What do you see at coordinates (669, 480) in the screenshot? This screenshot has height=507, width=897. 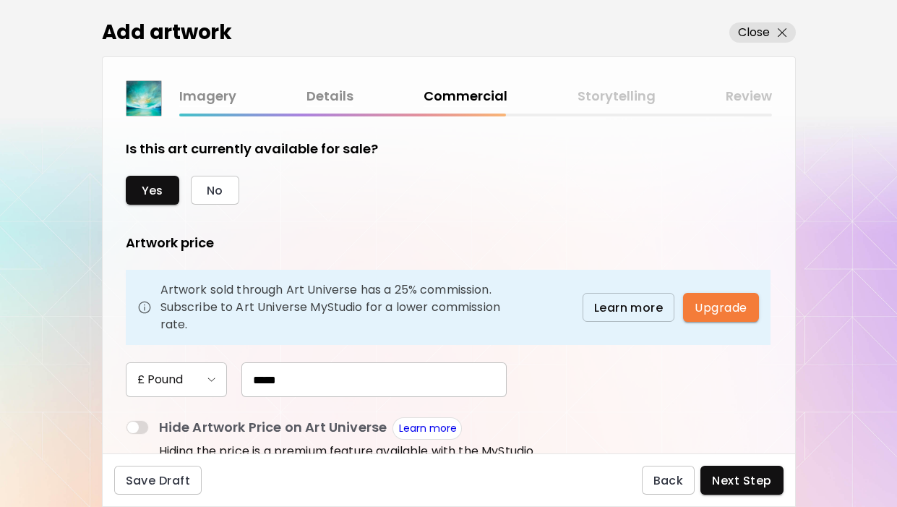 I see `span: Back` at bounding box center [669, 480].